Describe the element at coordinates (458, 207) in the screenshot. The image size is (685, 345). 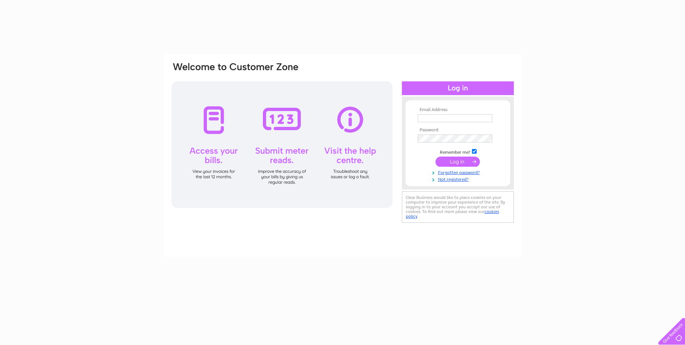
I see `div: Clear Business would like to place cookies on your computer to improve your experience of the sit...` at that location.